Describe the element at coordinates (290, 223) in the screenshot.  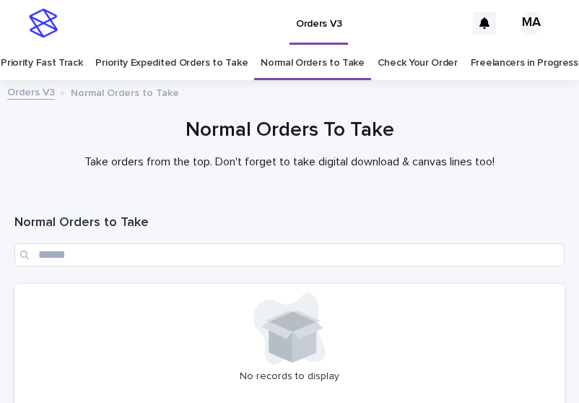
I see `h1: Normal Orders to Take` at that location.